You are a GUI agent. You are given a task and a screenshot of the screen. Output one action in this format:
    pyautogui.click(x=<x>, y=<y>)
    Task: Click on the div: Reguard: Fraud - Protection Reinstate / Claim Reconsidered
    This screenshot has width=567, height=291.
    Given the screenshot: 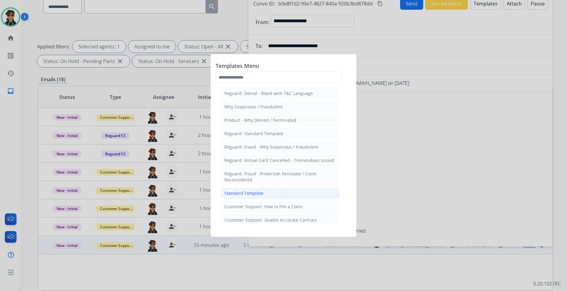 What is the action you would take?
    pyautogui.click(x=280, y=177)
    